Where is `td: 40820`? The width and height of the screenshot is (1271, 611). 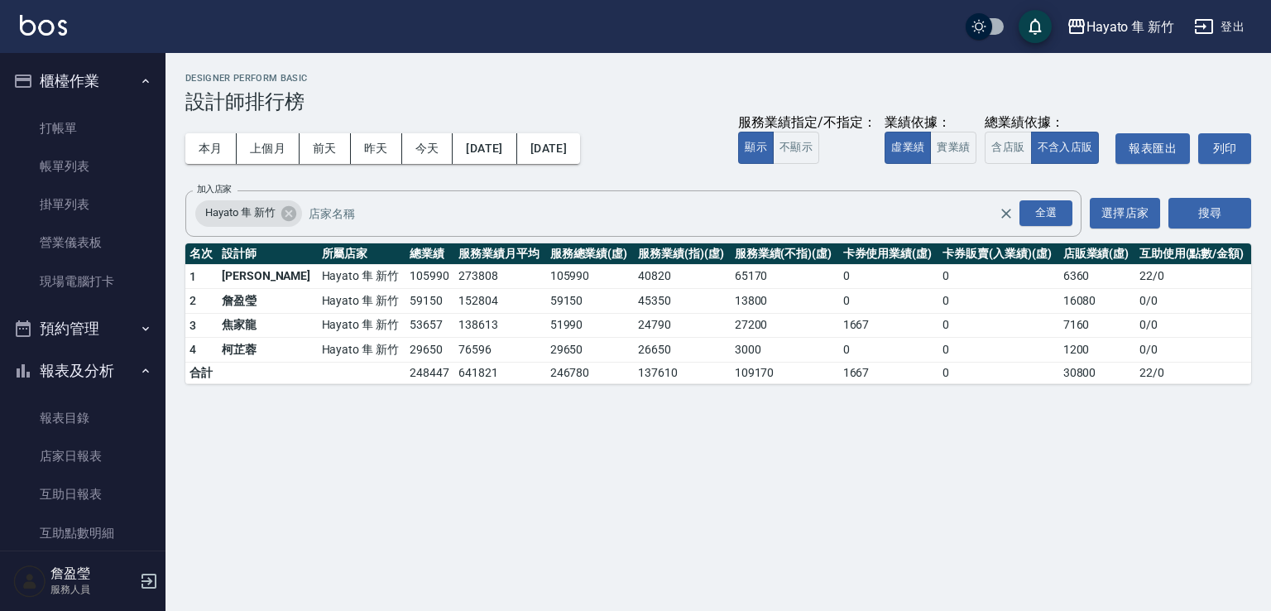 td: 40820 is located at coordinates (682, 276).